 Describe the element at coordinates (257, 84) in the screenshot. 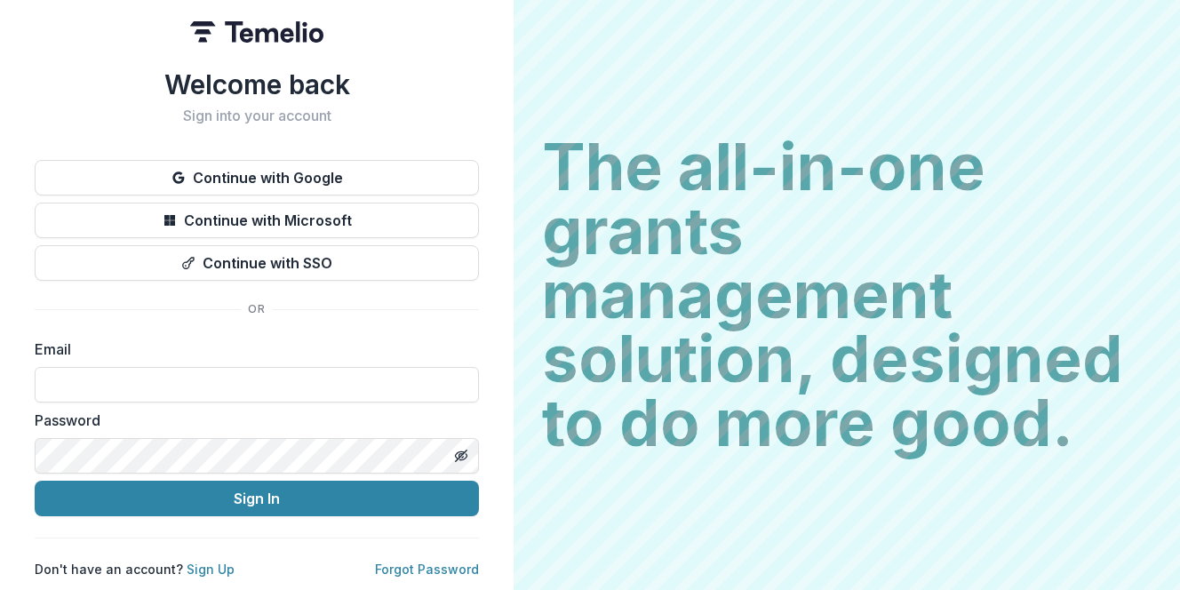

I see `h1: Welcome back` at that location.